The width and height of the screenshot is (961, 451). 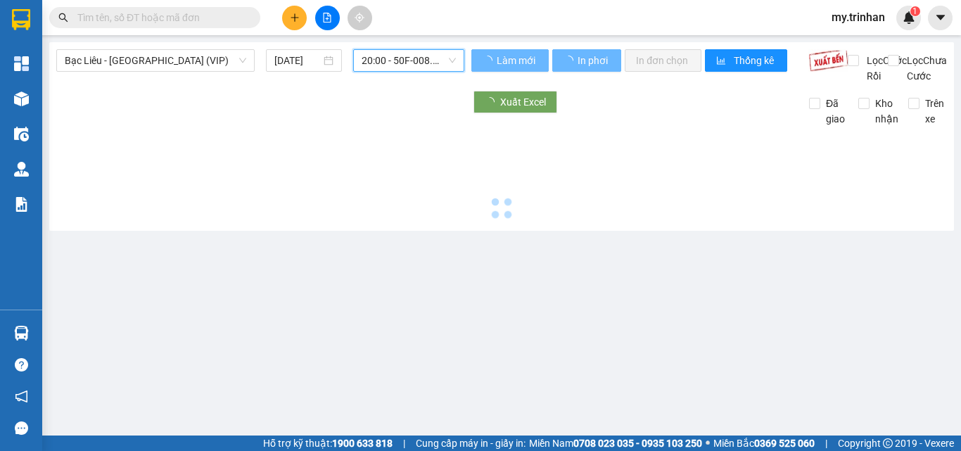 What do you see at coordinates (722, 61) in the screenshot?
I see `span: bar-chart` at bounding box center [722, 61].